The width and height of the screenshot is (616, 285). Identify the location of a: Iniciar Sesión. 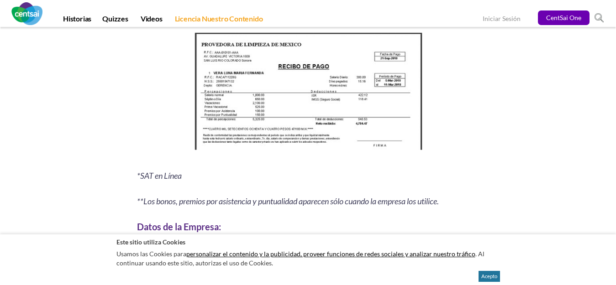
(501, 19).